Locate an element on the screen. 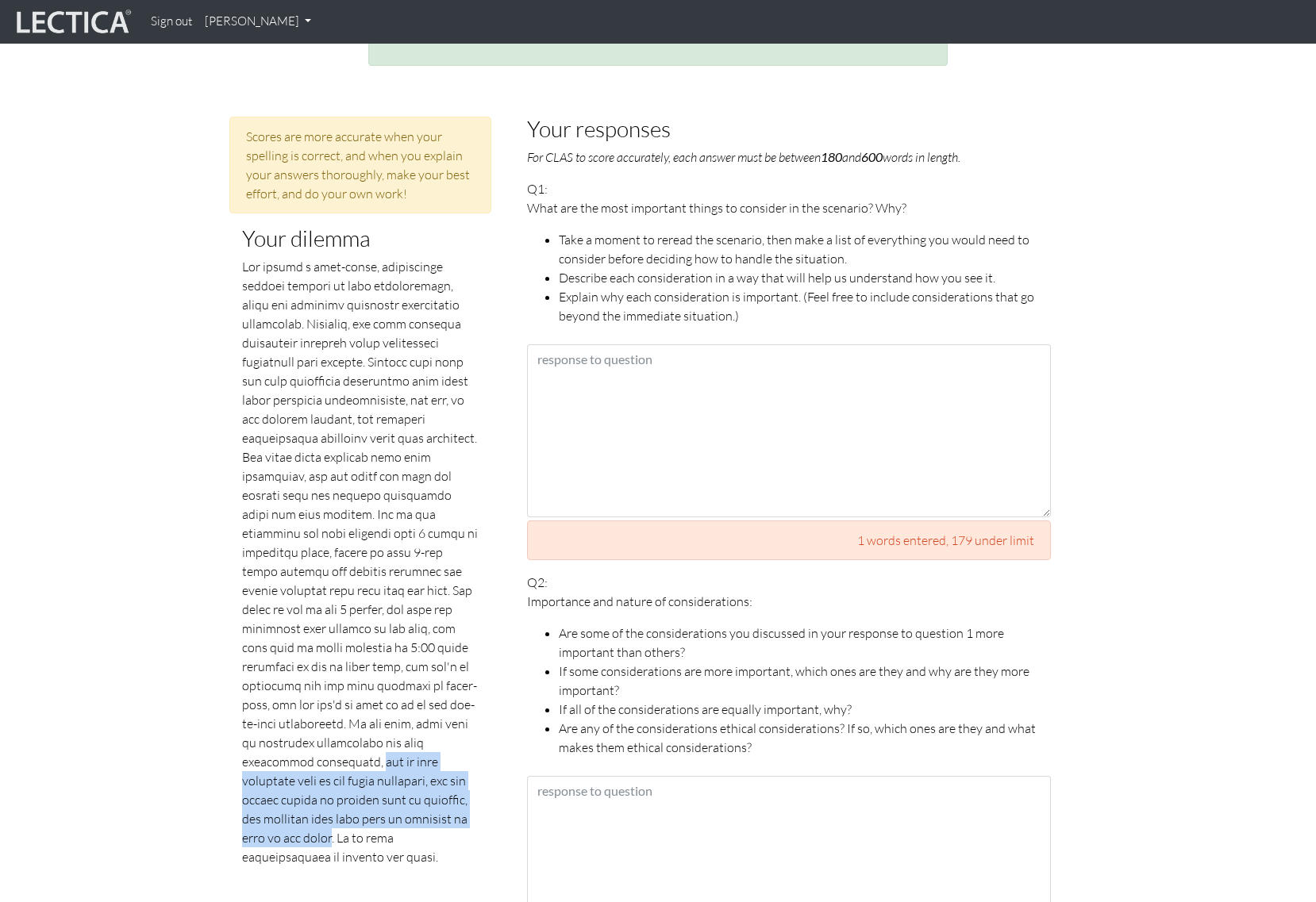  b: 180 is located at coordinates (831, 157).